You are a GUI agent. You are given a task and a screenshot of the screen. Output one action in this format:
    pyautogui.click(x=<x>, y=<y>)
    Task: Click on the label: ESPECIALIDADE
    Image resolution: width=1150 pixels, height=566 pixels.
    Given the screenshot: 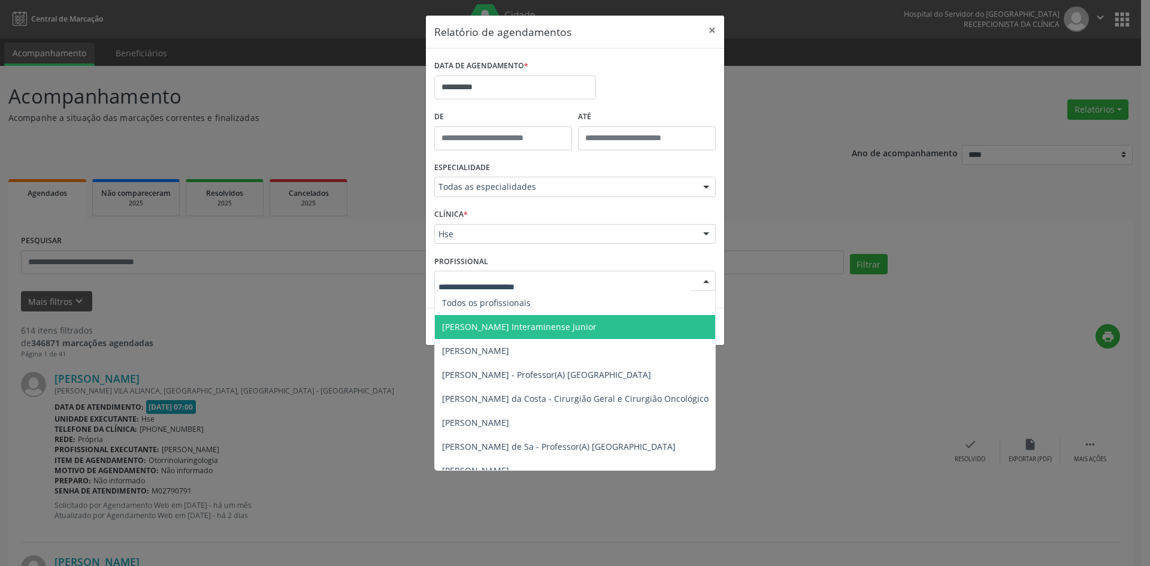 What is the action you would take?
    pyautogui.click(x=462, y=168)
    